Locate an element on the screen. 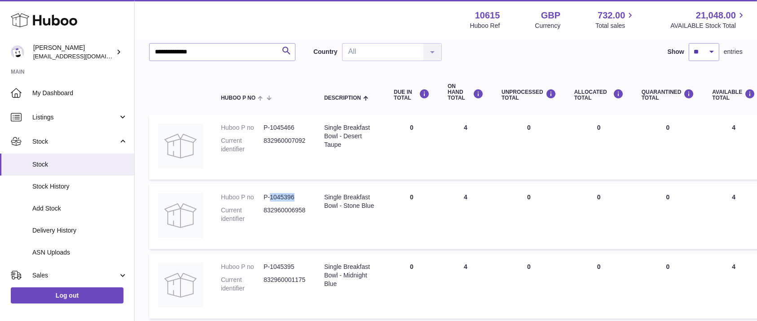  div: ON HAND Total is located at coordinates (466, 93).